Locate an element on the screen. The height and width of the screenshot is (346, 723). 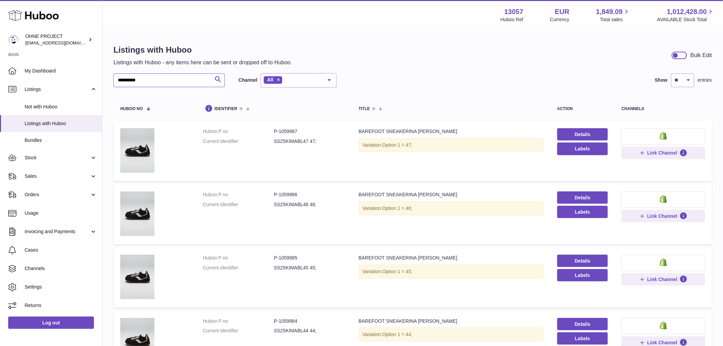
dd: P-1059985 is located at coordinates (309, 258).